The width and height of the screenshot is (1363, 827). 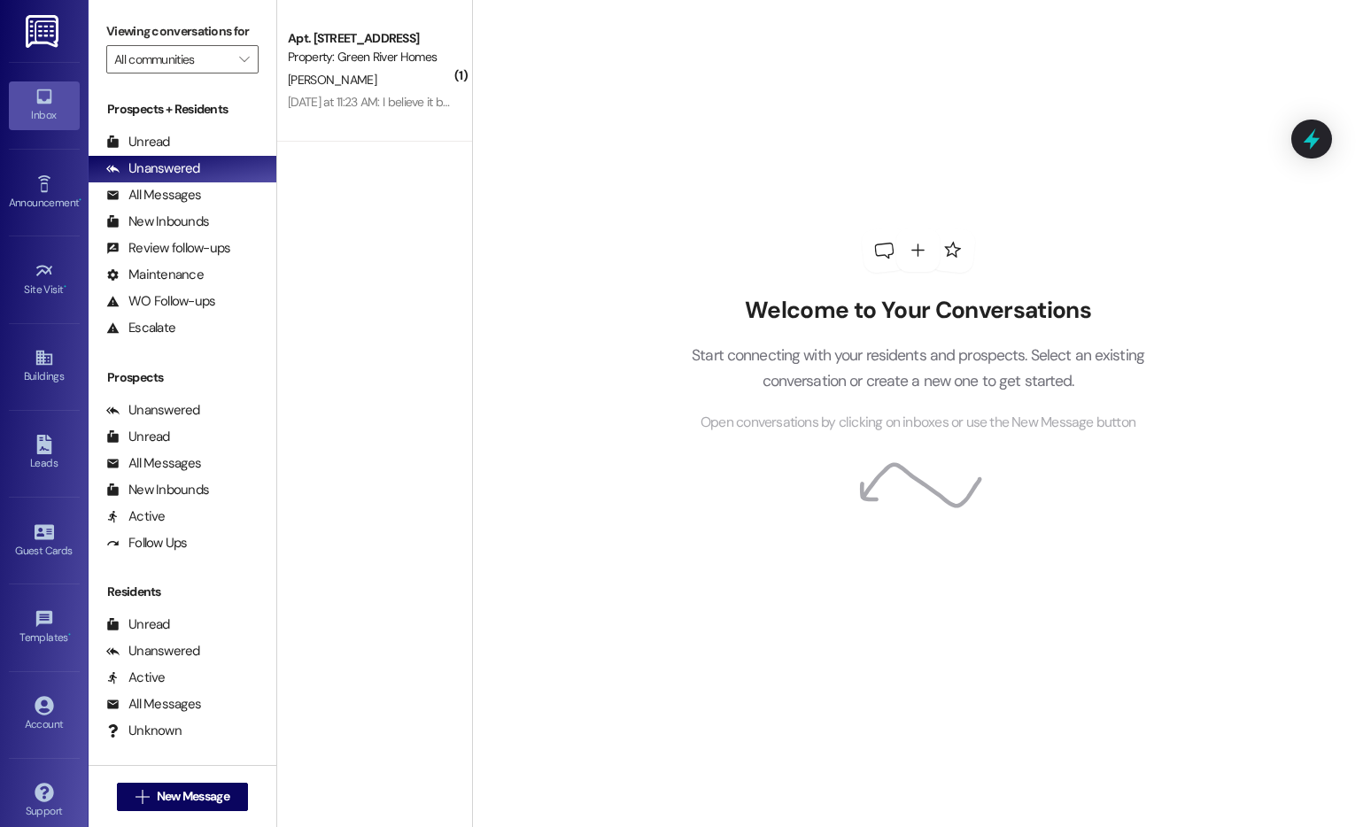 What do you see at coordinates (182, 592) in the screenshot?
I see `div: Residents` at bounding box center [182, 592].